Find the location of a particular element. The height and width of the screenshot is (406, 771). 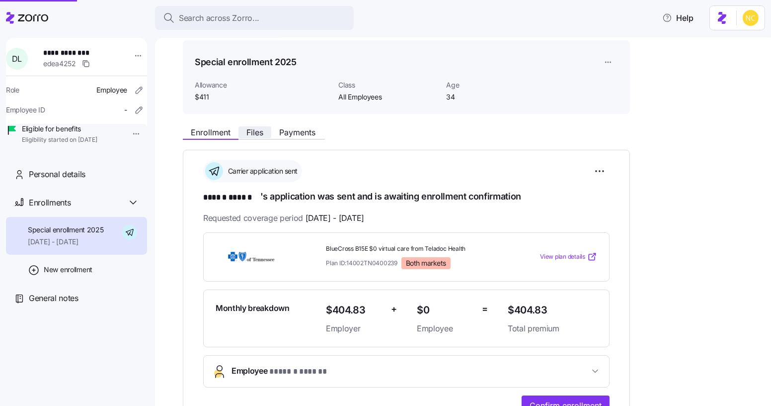

a: View plan details is located at coordinates (569, 256).